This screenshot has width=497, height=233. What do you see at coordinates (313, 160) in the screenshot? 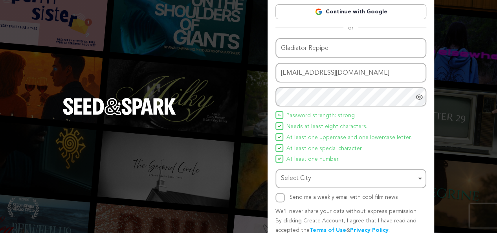
I see `span: At least one number.` at bounding box center [313, 160].